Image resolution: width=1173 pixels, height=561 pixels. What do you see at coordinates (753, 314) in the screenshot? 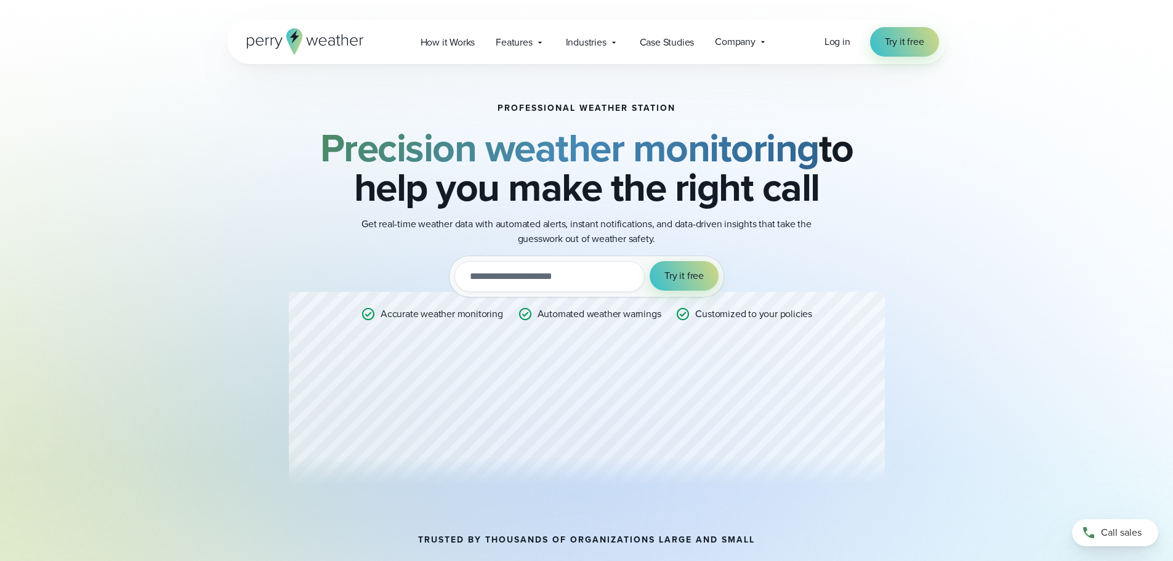
I see `p: Customized to your policies` at bounding box center [753, 314].